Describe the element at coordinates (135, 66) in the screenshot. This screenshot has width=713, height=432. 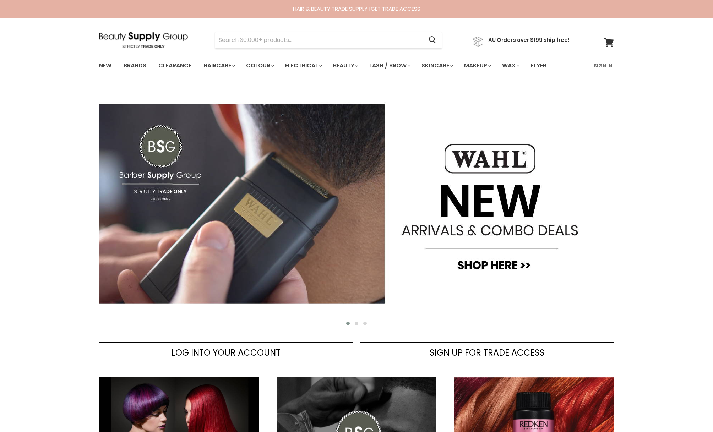
I see `a: Brands` at that location.